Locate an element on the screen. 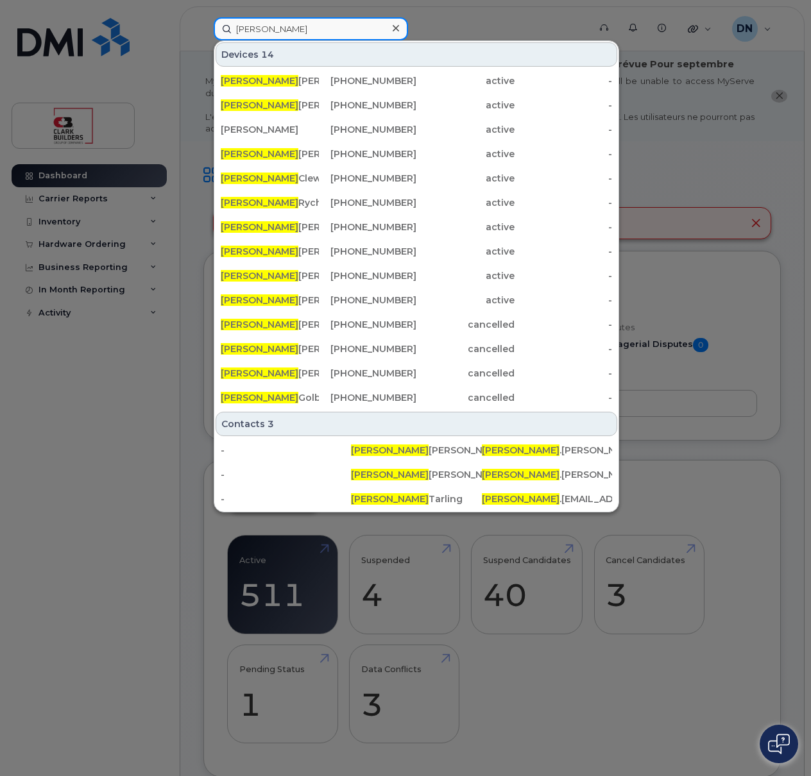 Image resolution: width=811 pixels, height=776 pixels. span: 14 is located at coordinates (268, 55).